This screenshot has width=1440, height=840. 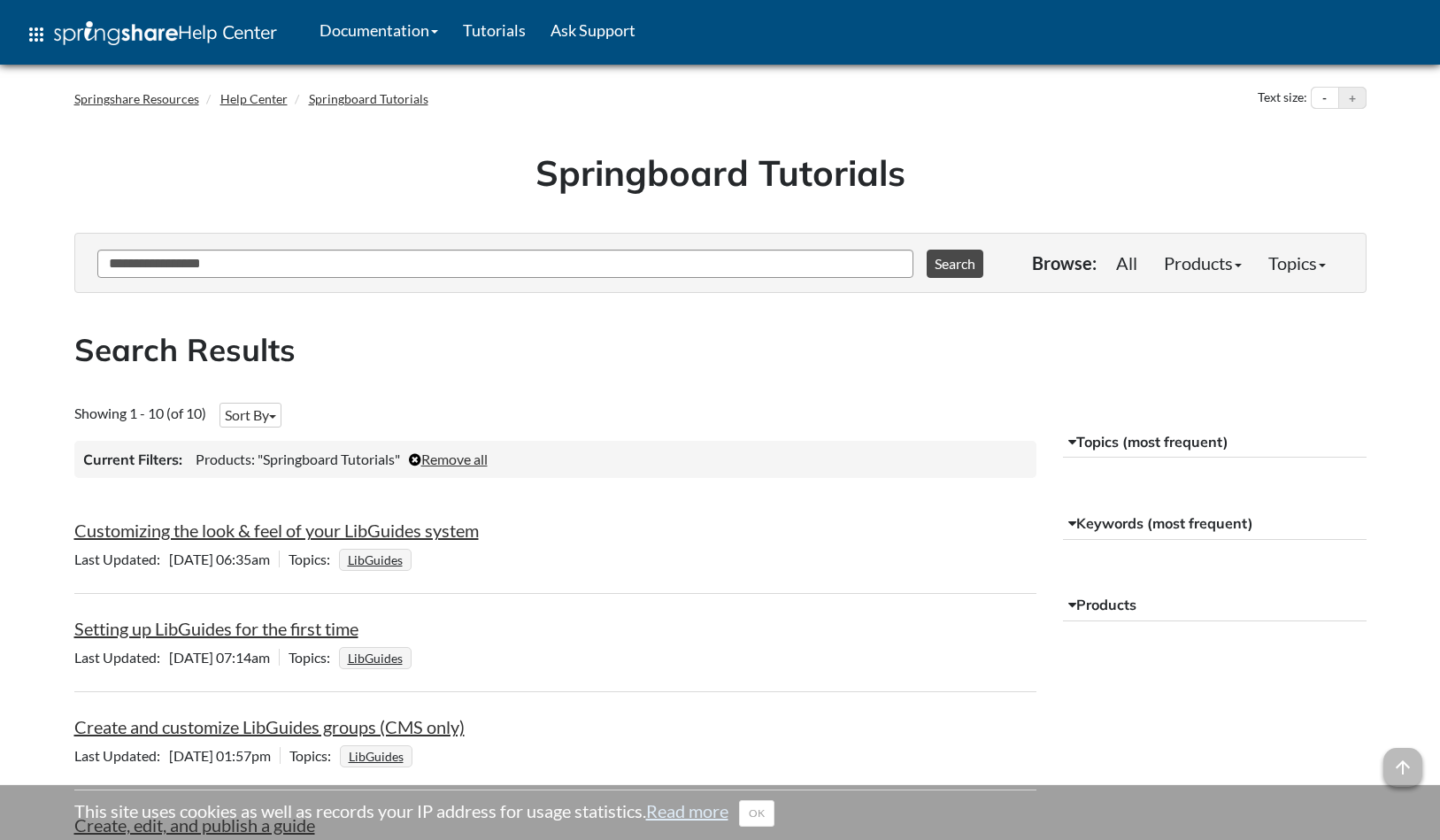 What do you see at coordinates (955, 264) in the screenshot?
I see `button: Search` at bounding box center [955, 264].